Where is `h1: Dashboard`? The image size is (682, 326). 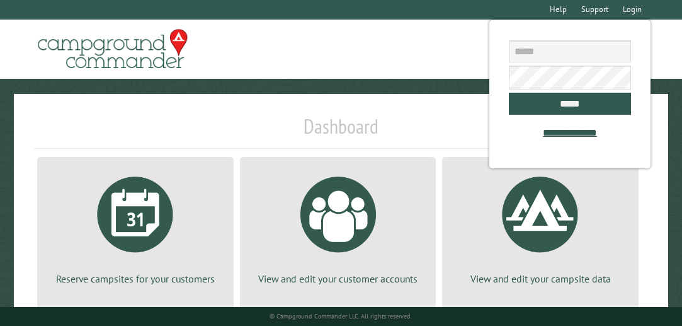 h1: Dashboard is located at coordinates (341, 131).